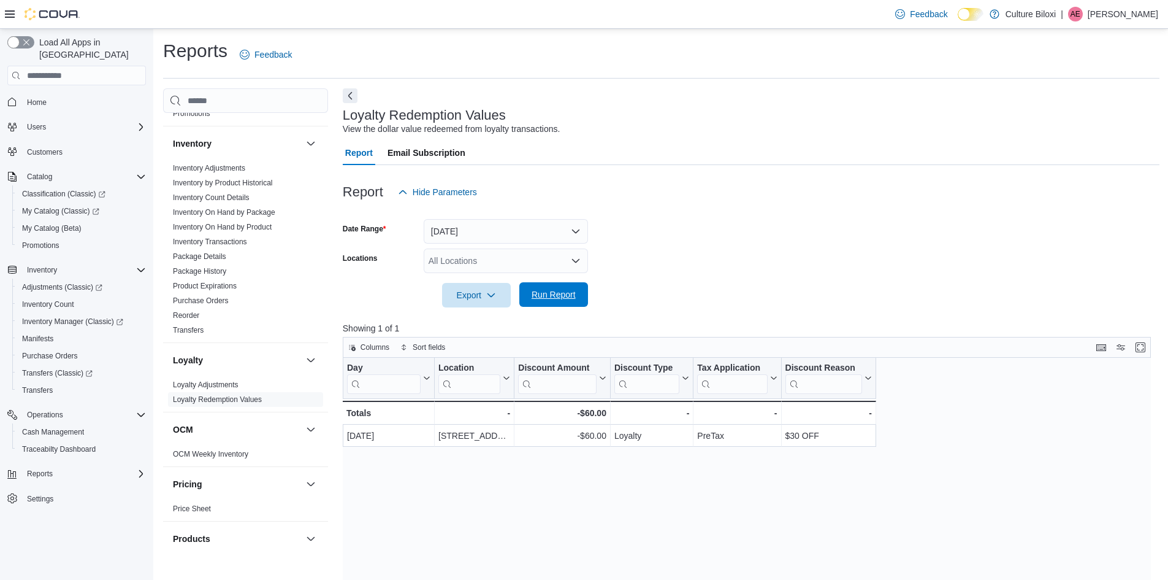  I want to click on h3: Pricing, so click(187, 484).